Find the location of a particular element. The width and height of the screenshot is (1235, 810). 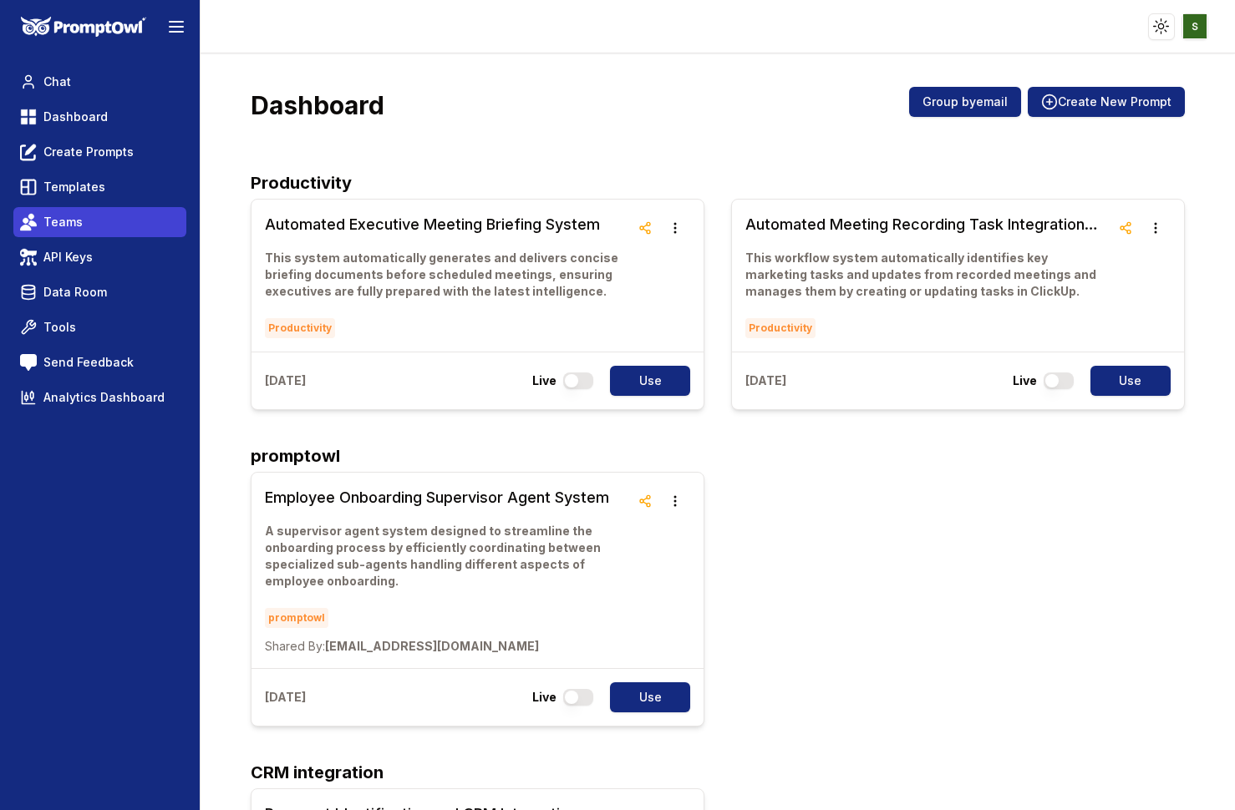

p: This system automatically generates and delivers concise briefing documents before scheduled meet... is located at coordinates (447, 275).